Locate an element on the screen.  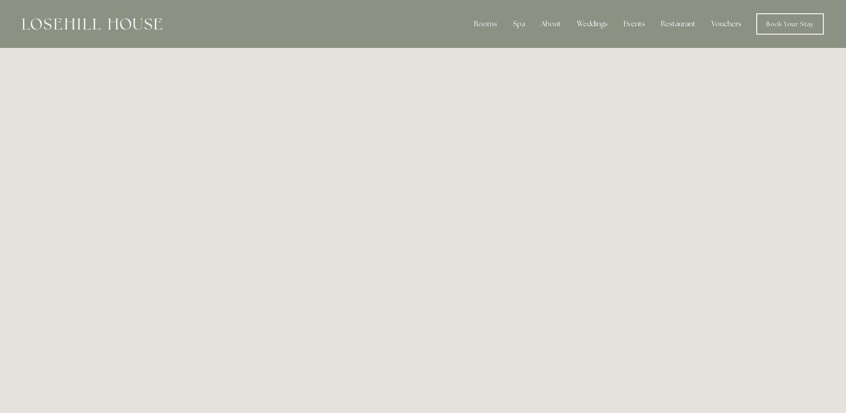
a: Vouchers is located at coordinates (726, 24).